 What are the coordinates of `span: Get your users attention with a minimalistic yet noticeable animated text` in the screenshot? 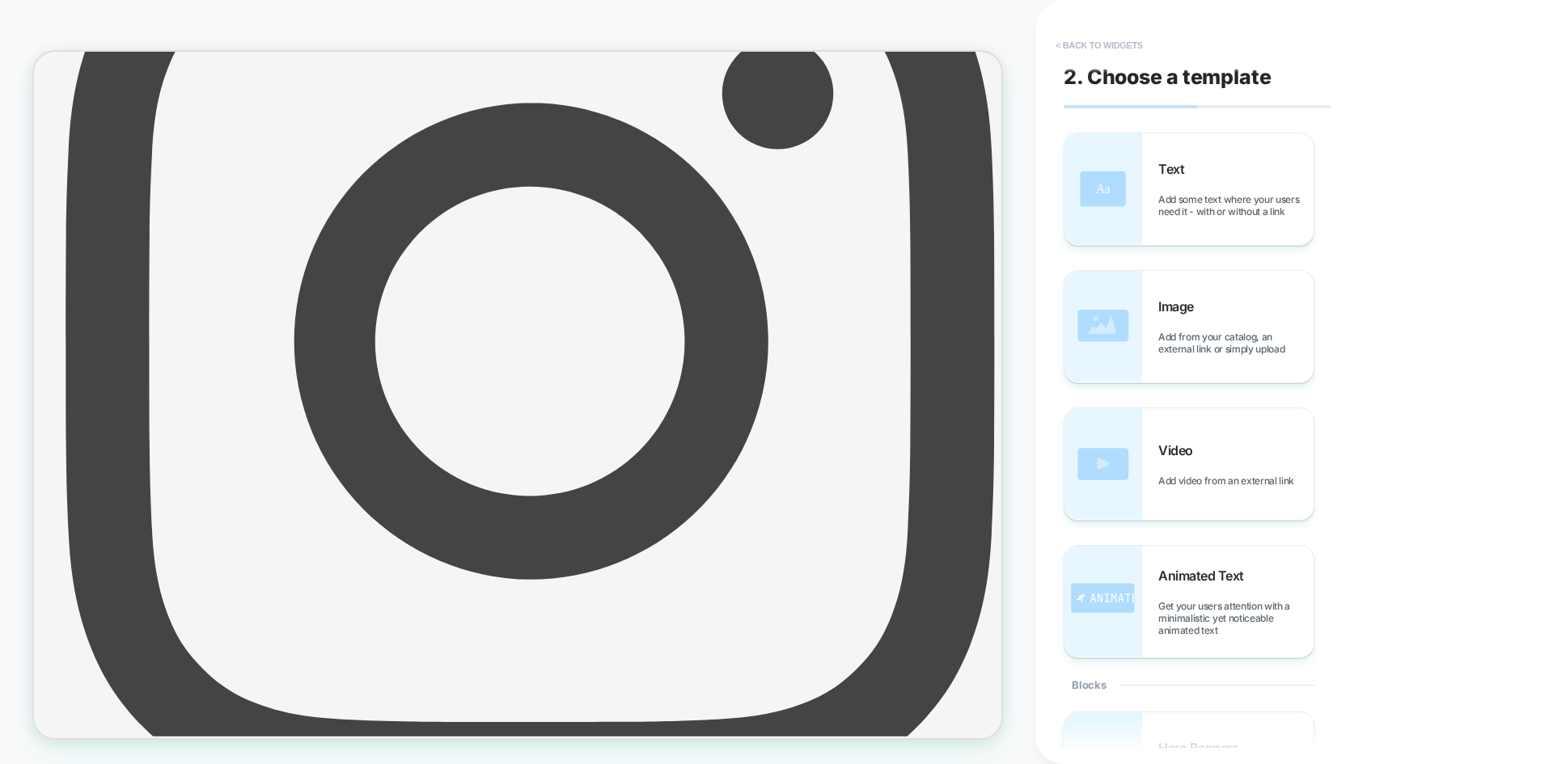 It's located at (1236, 618).